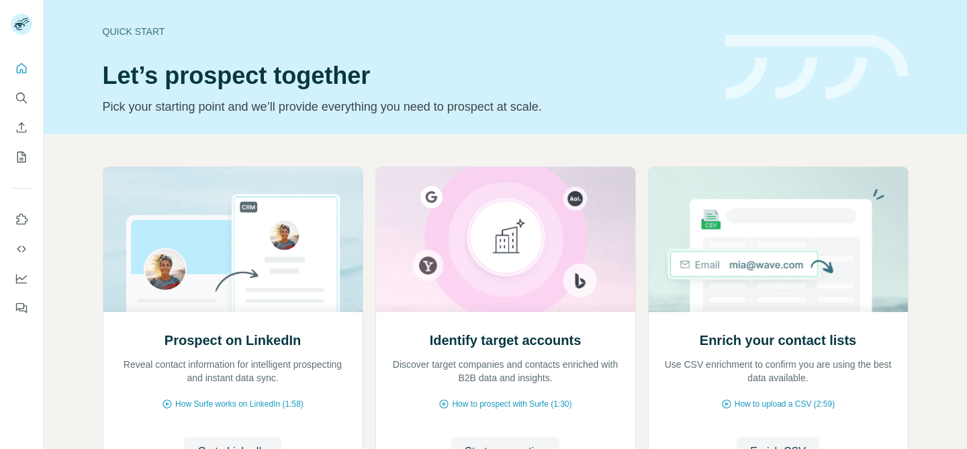 The width and height of the screenshot is (967, 449). I want to click on button: Feedback, so click(21, 308).